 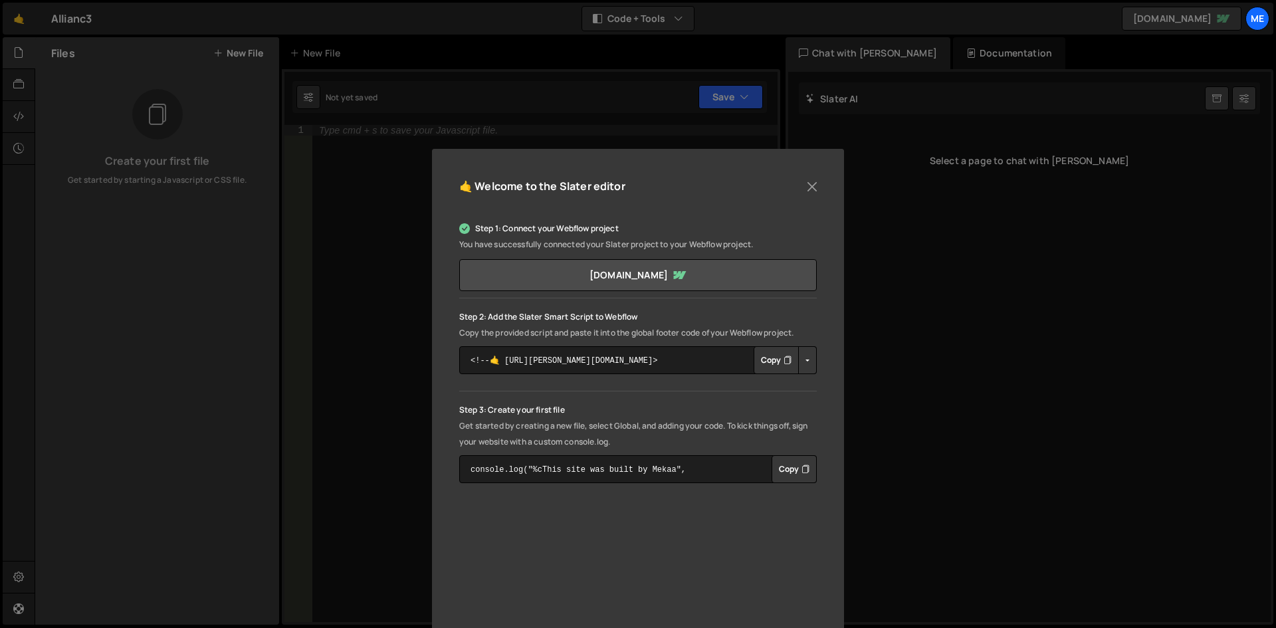 I want to click on p: Step 1: Connect your Webflow project, so click(x=638, y=229).